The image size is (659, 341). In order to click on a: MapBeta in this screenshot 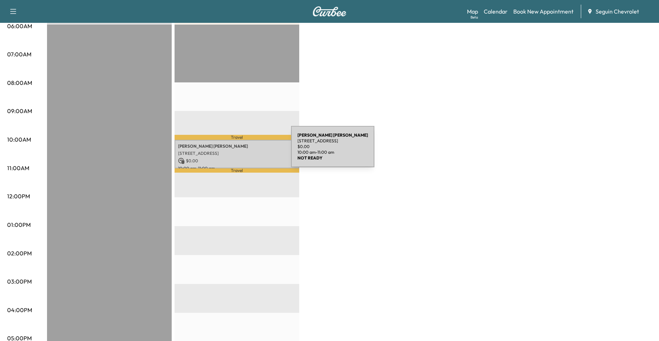, I will do `click(473, 11)`.